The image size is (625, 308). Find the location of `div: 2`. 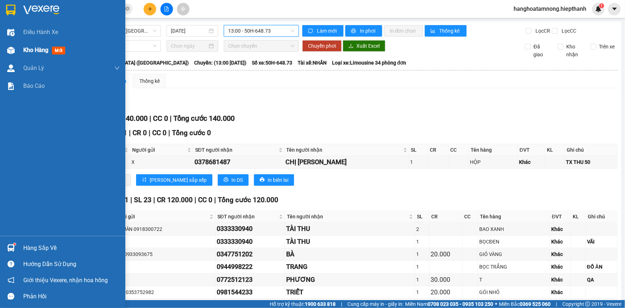

div: 2 is located at coordinates (422, 229).